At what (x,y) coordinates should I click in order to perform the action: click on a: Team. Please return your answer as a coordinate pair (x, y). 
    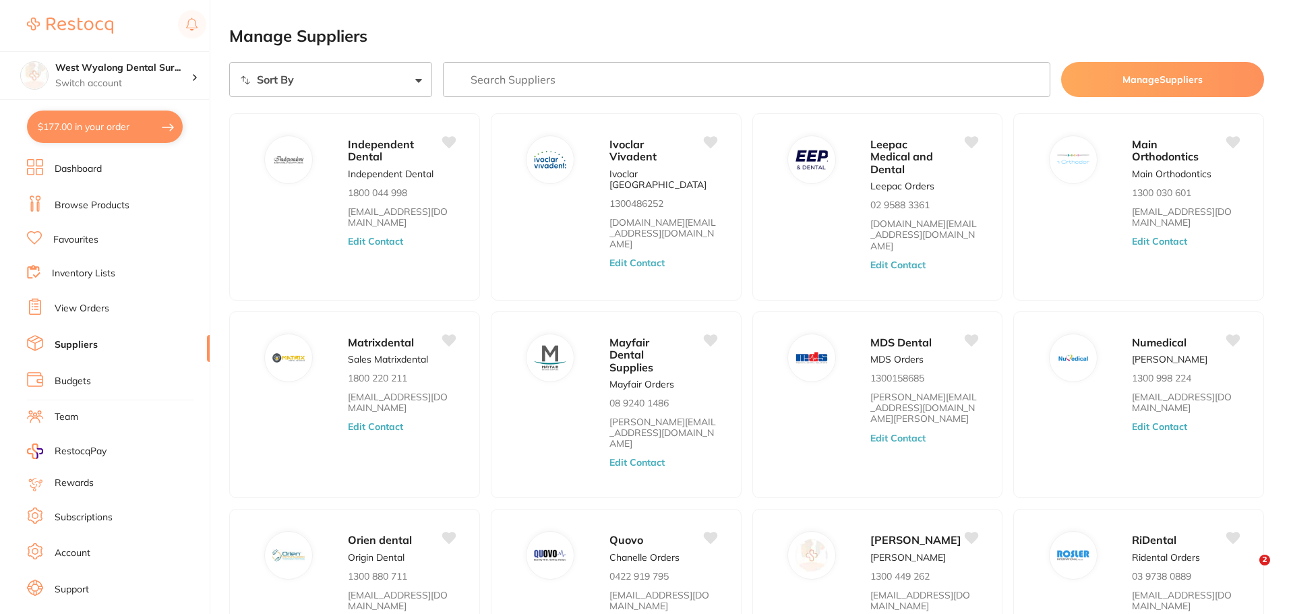
    Looking at the image, I should click on (66, 417).